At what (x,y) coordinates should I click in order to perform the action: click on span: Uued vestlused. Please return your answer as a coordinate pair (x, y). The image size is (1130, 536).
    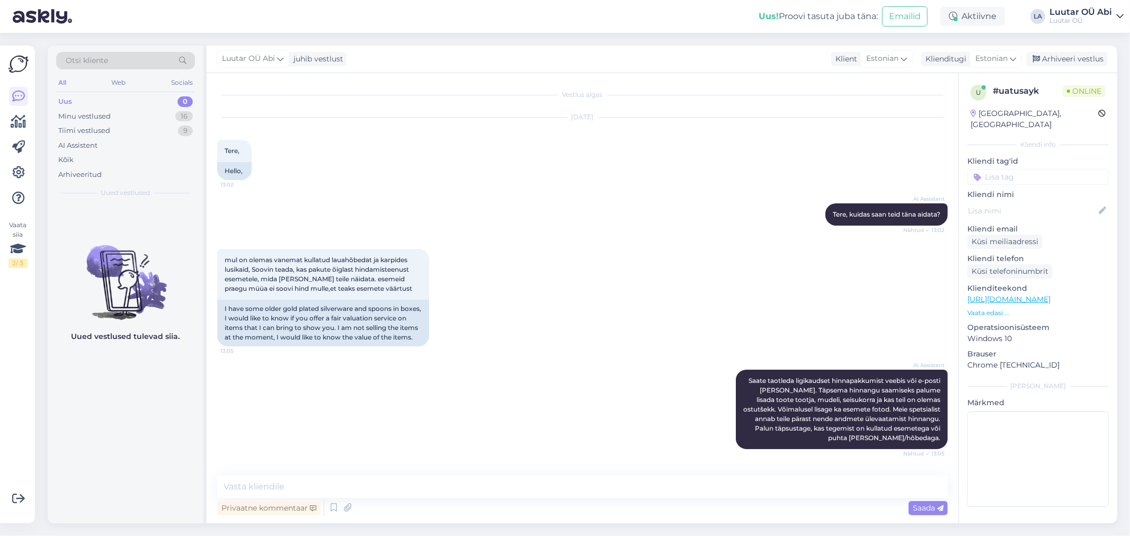
    Looking at the image, I should click on (126, 193).